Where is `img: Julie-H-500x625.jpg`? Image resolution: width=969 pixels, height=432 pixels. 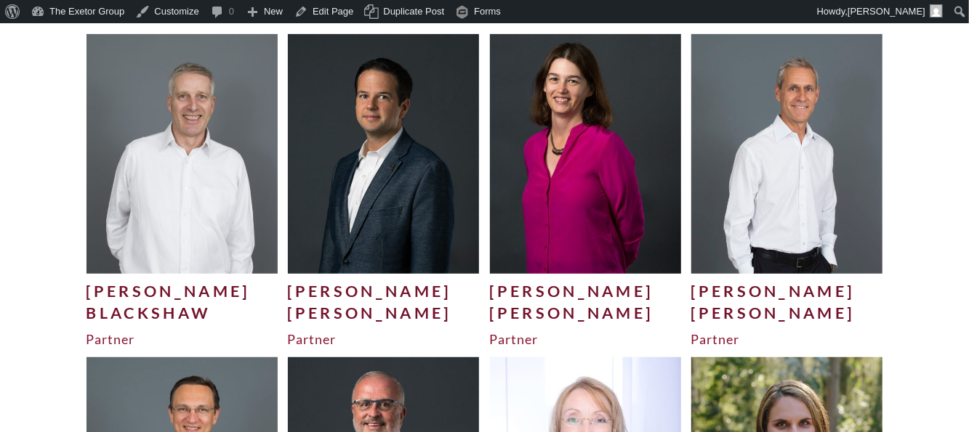 img: Julie-H-500x625.jpg is located at coordinates (586, 153).